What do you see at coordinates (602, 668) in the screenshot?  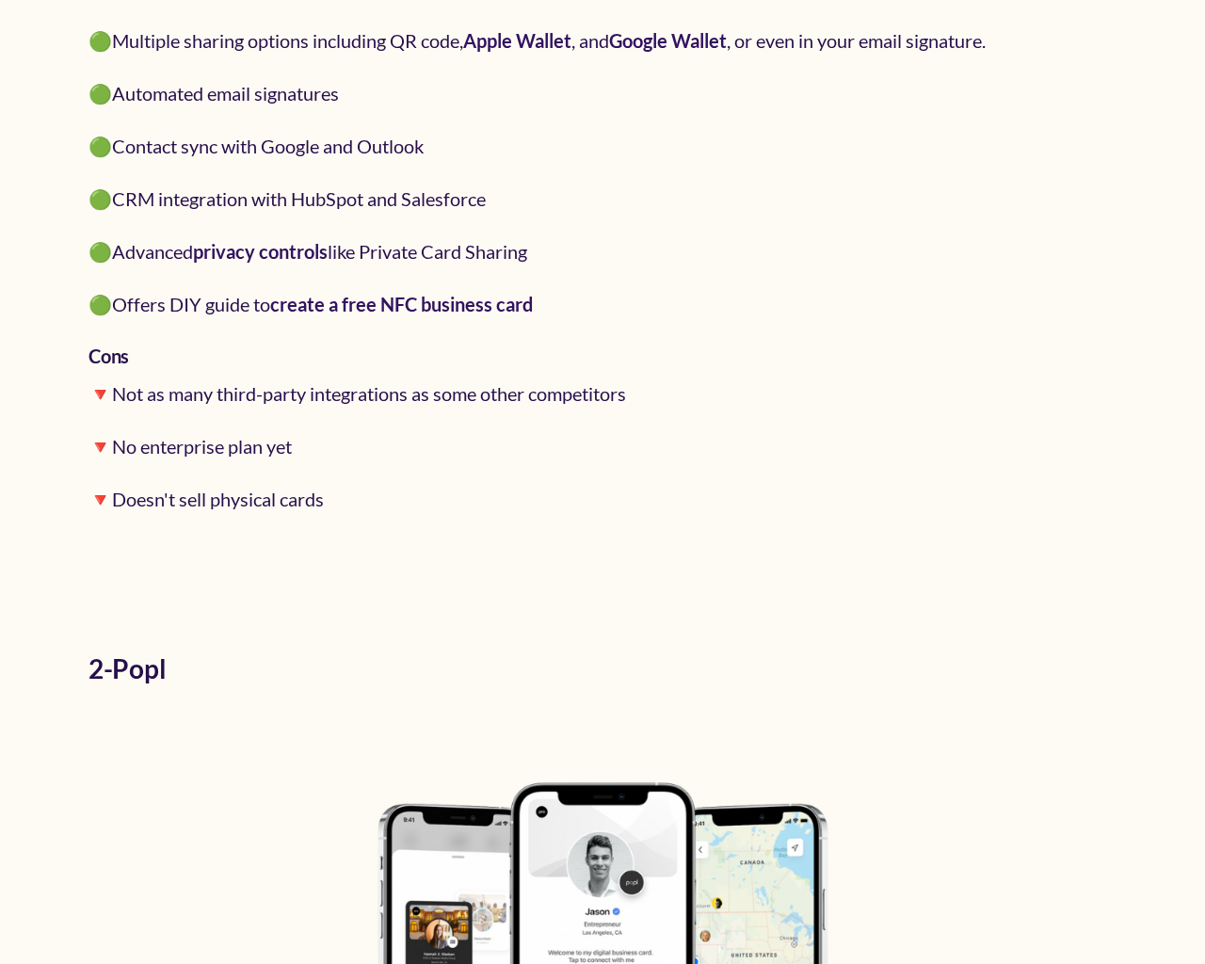 I see `h2: 2 - Popl` at bounding box center [602, 668].